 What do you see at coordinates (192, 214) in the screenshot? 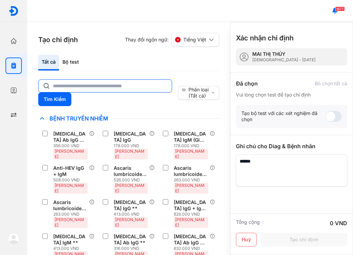
I see `div: 826.000 VND` at bounding box center [192, 214].